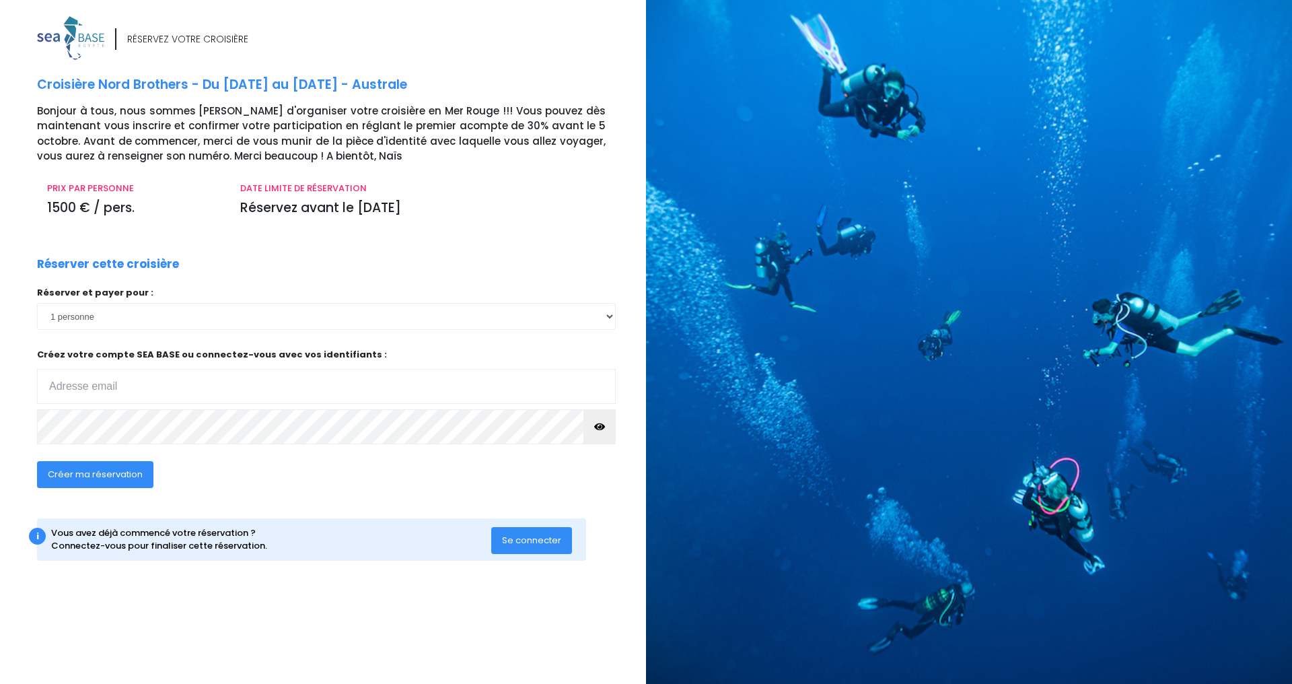 This screenshot has width=1292, height=684. What do you see at coordinates (133, 188) in the screenshot?
I see `p: PRIX PAR PERSONNE` at bounding box center [133, 188].